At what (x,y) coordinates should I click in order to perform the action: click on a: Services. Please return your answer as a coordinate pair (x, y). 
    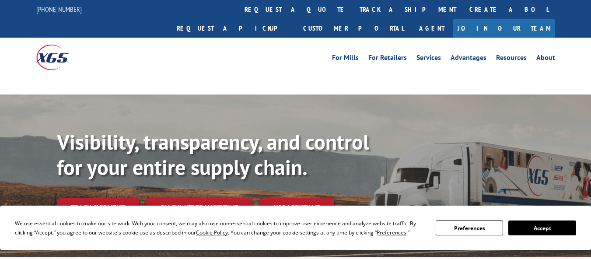
    Looking at the image, I should click on (429, 59).